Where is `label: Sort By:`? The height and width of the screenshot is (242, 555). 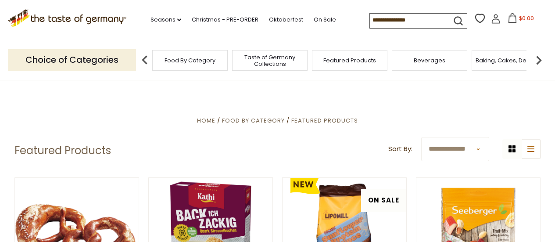
label: Sort By: is located at coordinates (400, 149).